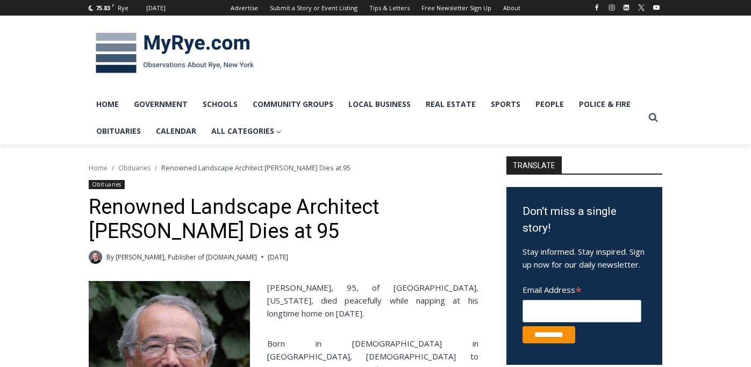 This screenshot has width=751, height=367. I want to click on label: Email Address, so click(582, 289).